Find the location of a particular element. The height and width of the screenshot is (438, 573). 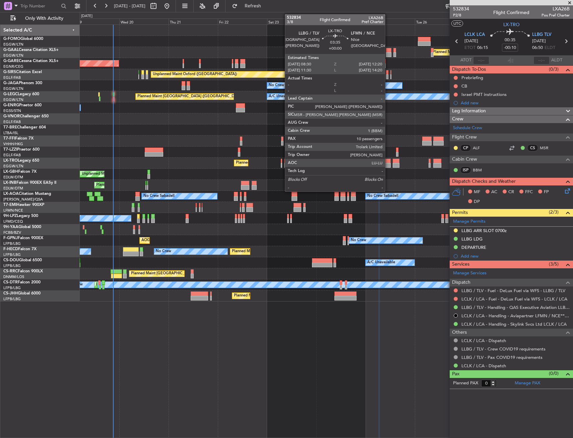

a: DNMM/LOS is located at coordinates (14, 276).